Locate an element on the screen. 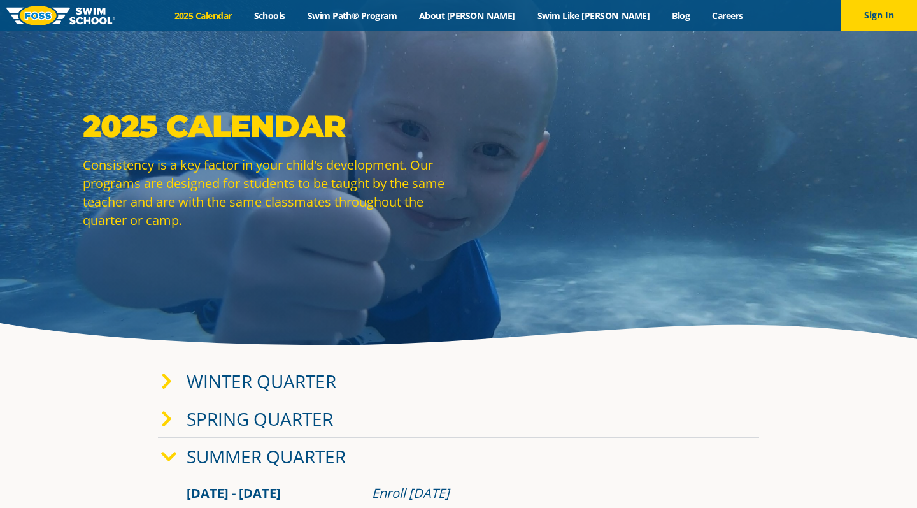  a: Spring Quarter is located at coordinates (260, 419).